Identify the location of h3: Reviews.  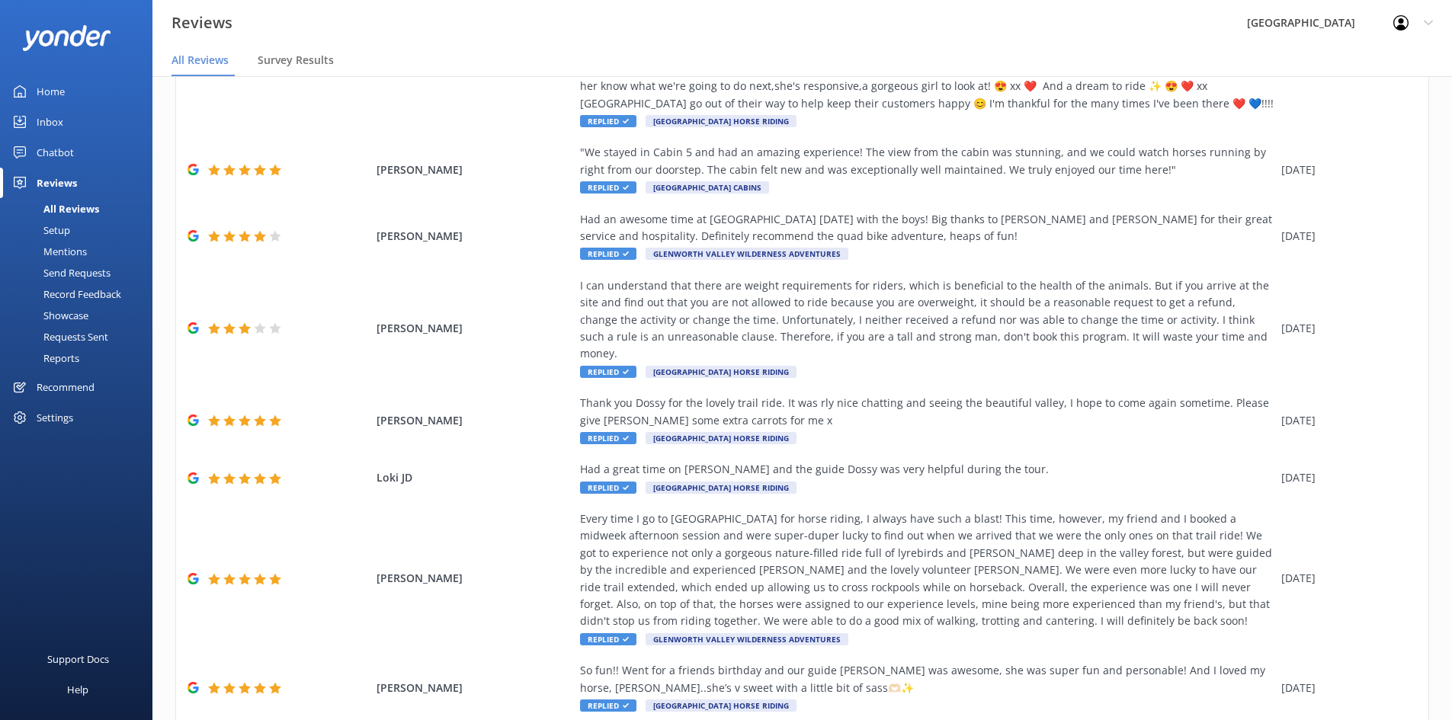
(202, 23).